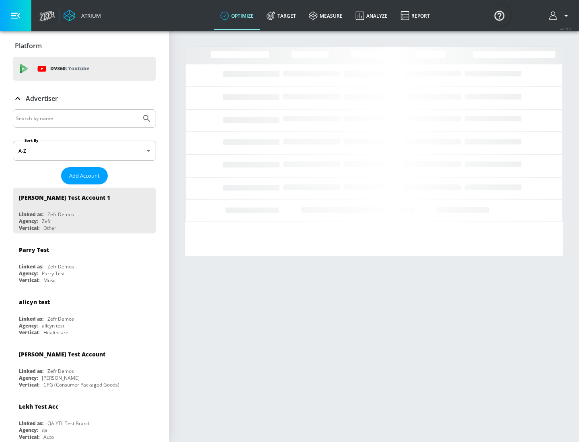 The width and height of the screenshot is (579, 442). What do you see at coordinates (89, 16) in the screenshot?
I see `div: Atrium` at bounding box center [89, 16].